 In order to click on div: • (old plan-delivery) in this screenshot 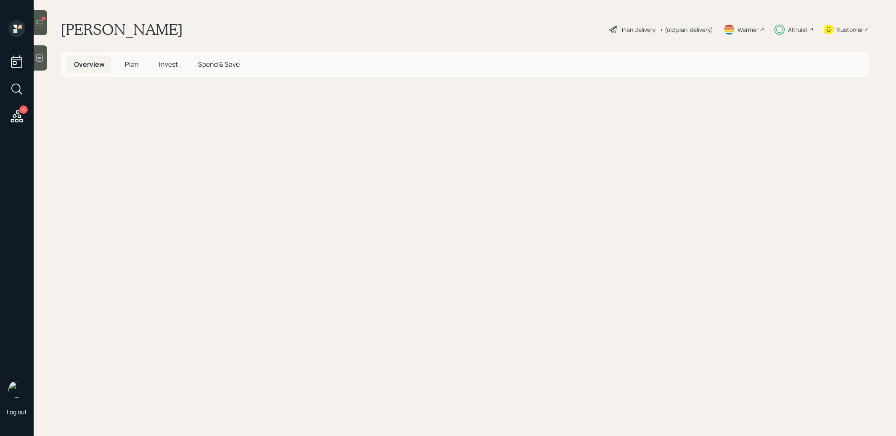, I will do `click(686, 29)`.